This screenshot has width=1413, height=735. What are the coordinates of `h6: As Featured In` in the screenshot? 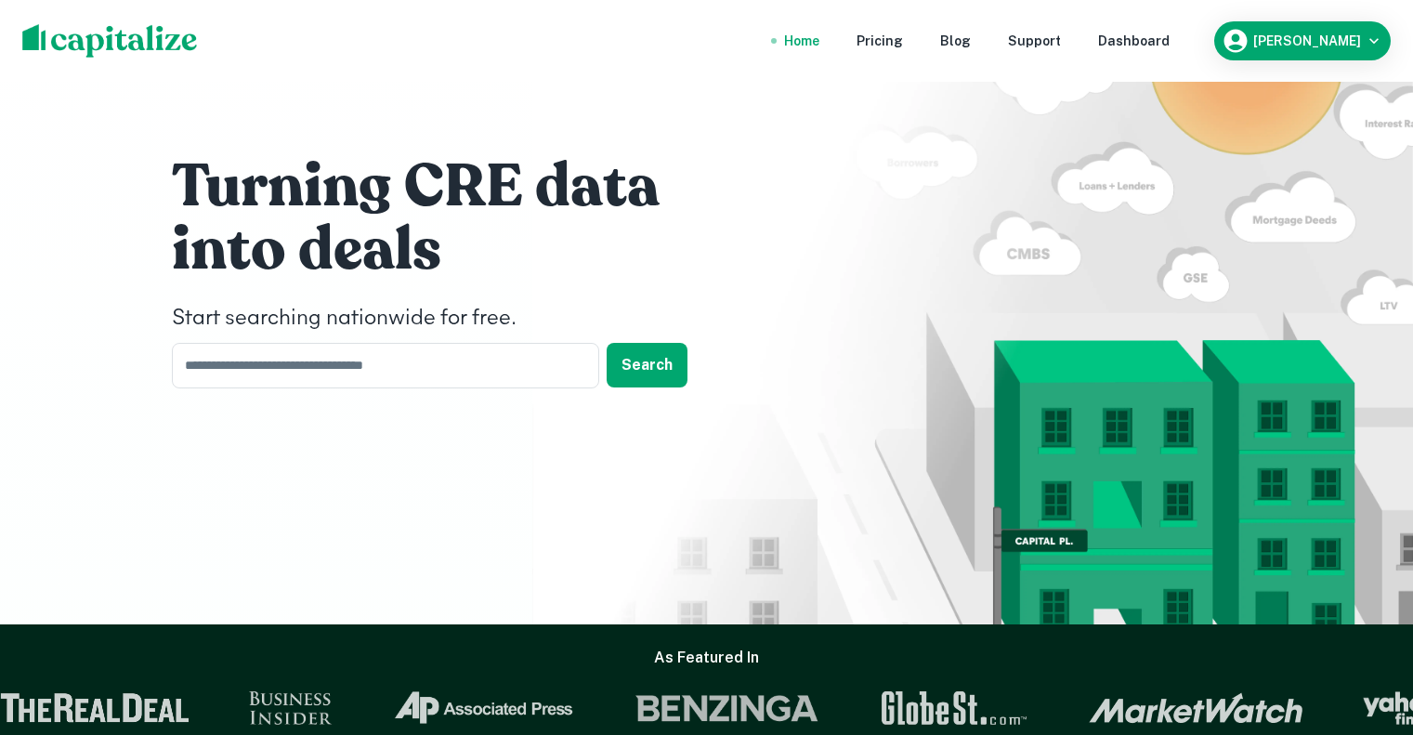 It's located at (706, 658).